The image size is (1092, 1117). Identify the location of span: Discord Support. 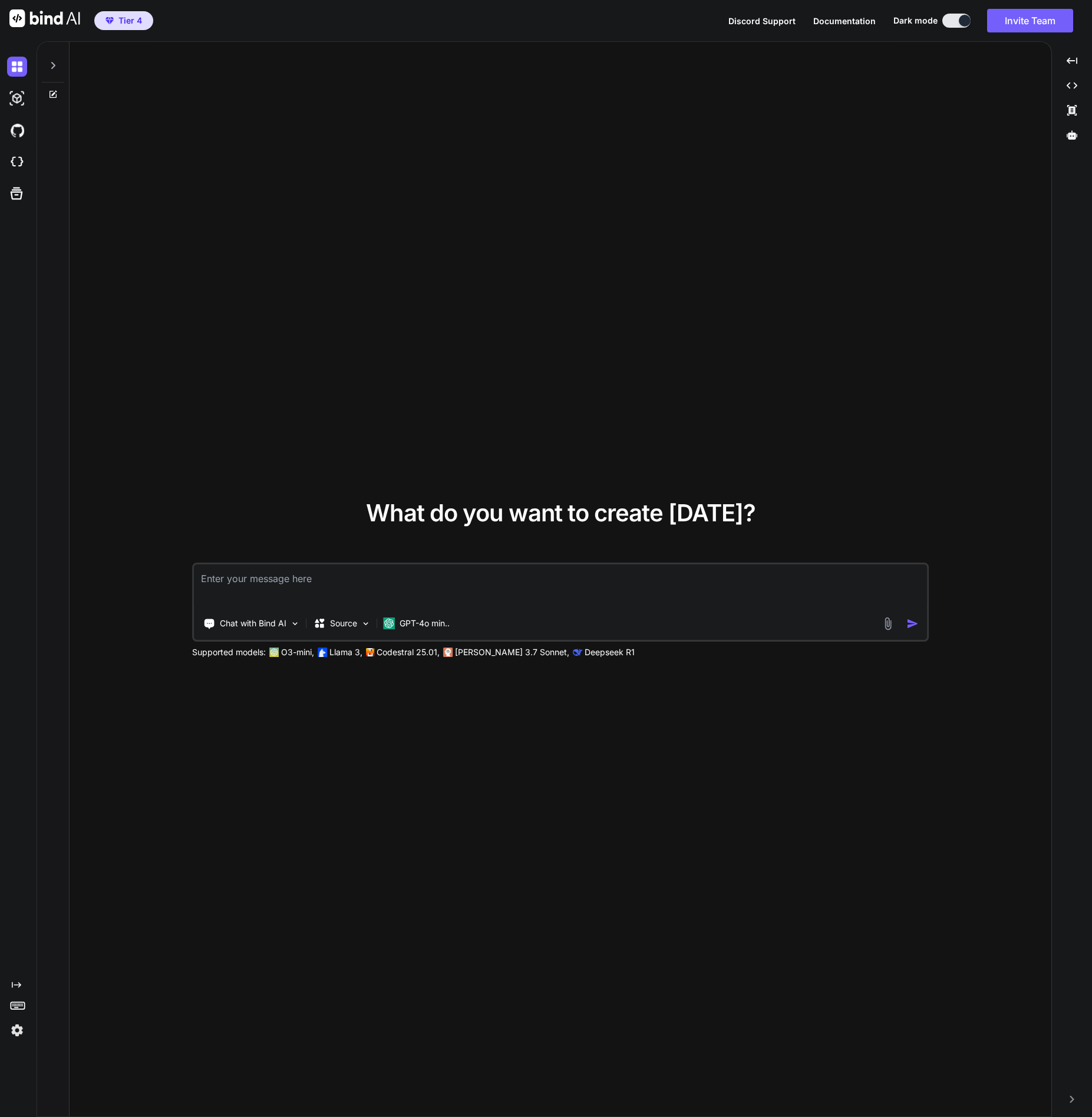
(762, 21).